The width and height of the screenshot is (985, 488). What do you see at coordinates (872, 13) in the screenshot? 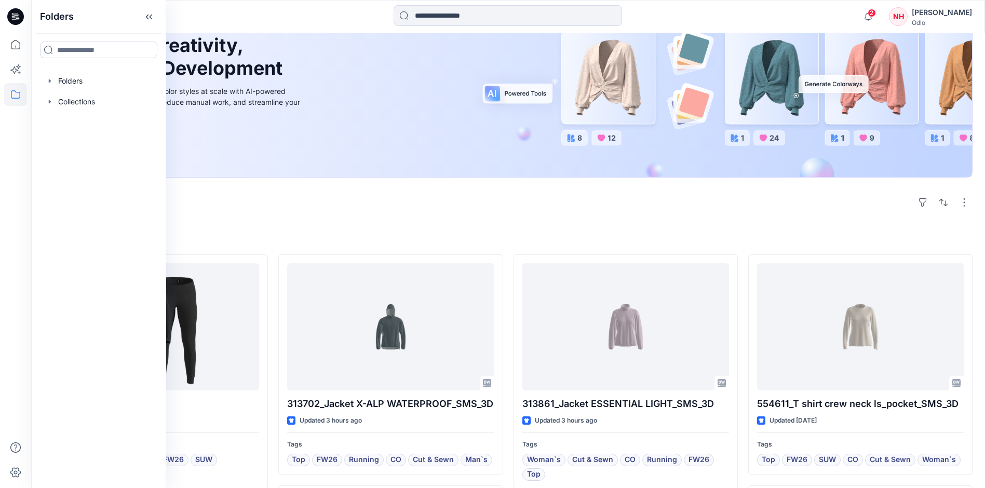
I see `span: 2` at bounding box center [872, 13].